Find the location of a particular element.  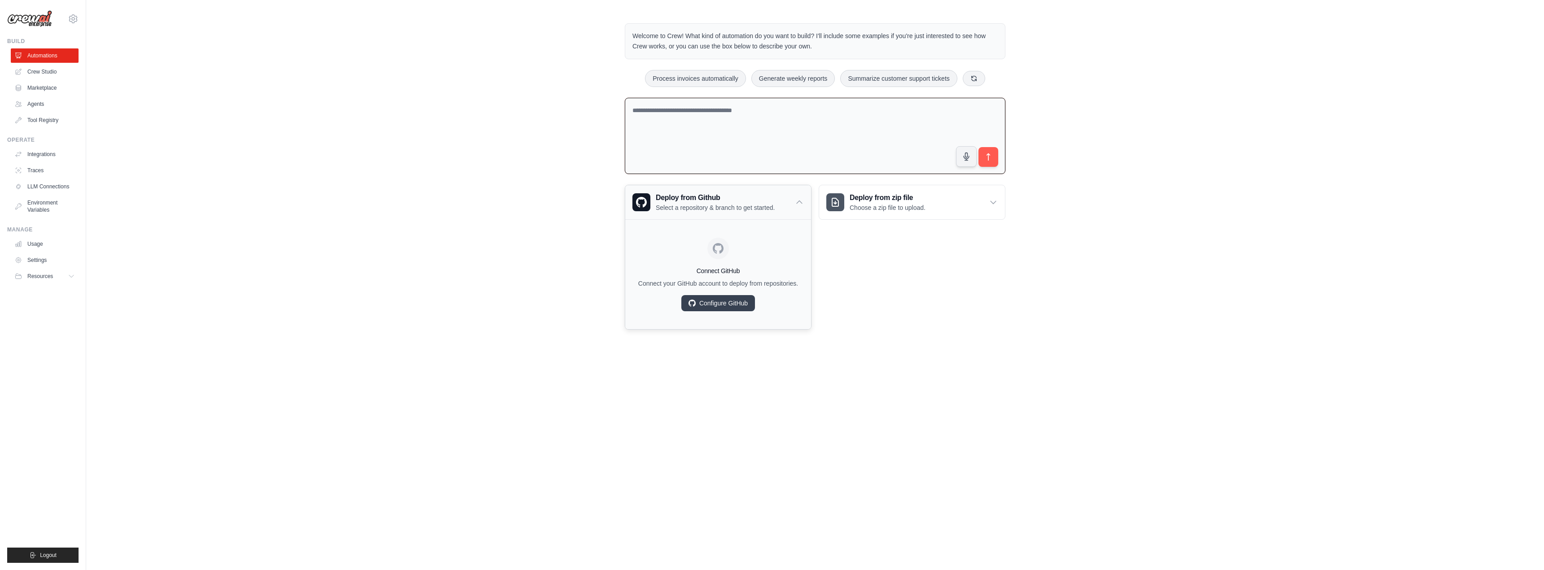

button: Summarize customer support tickets is located at coordinates (899, 79).